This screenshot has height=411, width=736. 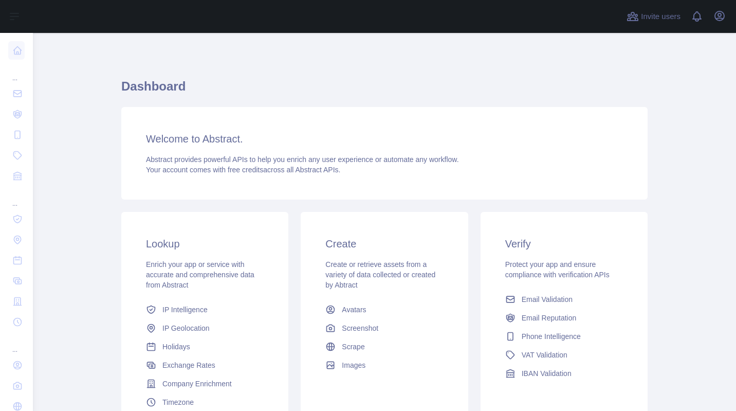 I want to click on span: free credits, so click(x=245, y=170).